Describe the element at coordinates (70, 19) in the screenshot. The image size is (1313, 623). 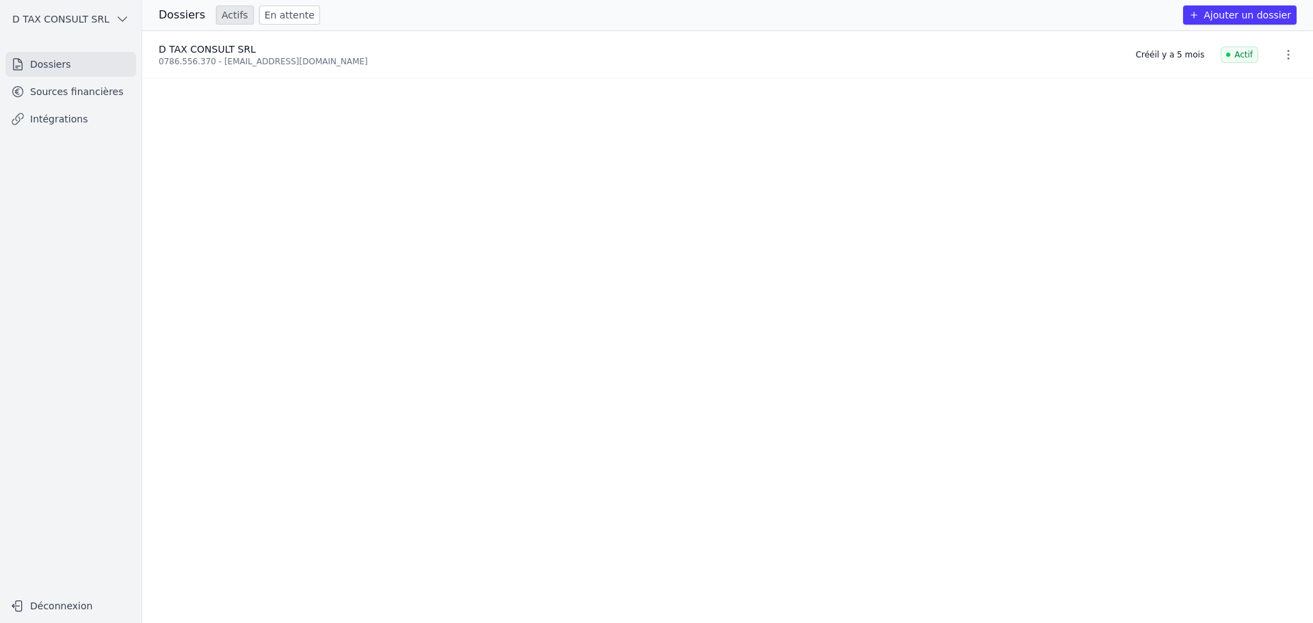
I see `button: D TAX CONSULT SRL` at that location.